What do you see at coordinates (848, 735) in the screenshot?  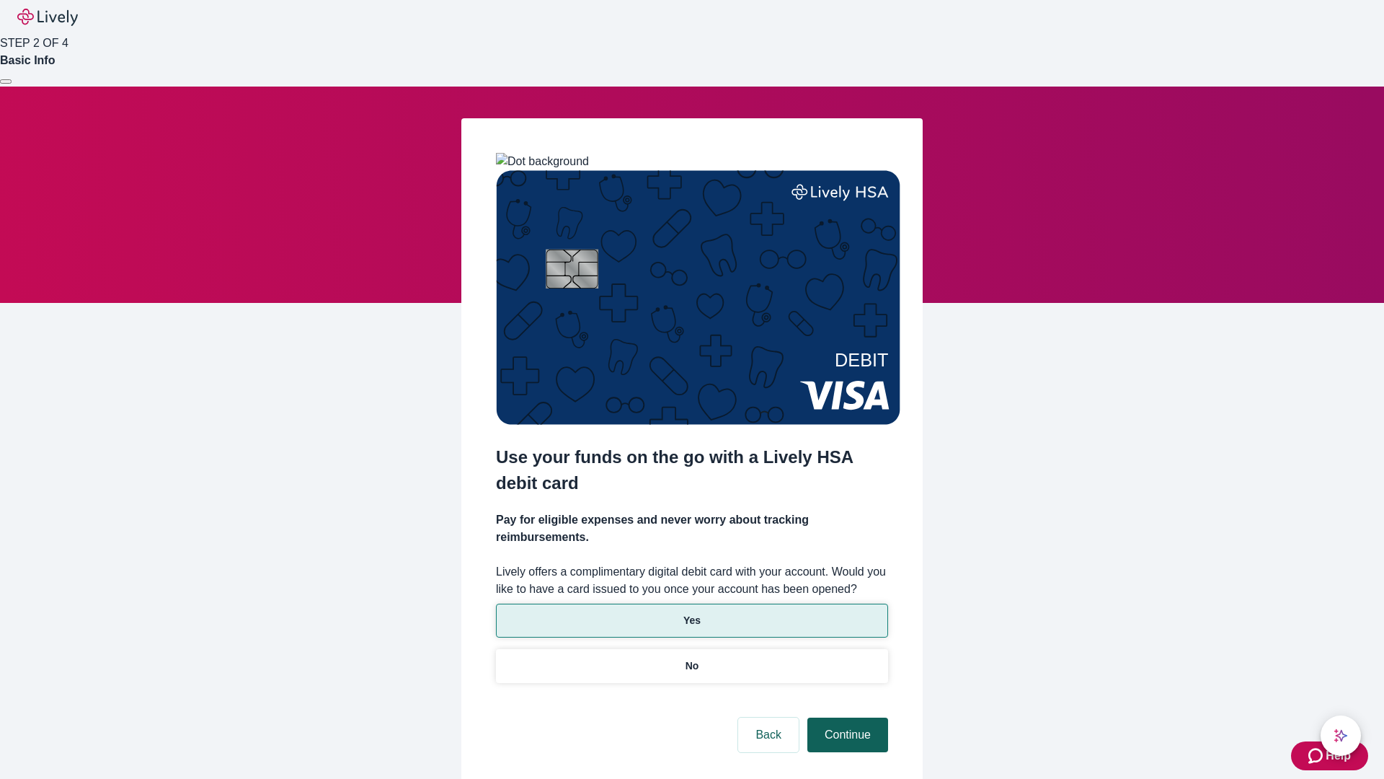 I see `button: Continue` at bounding box center [848, 735].